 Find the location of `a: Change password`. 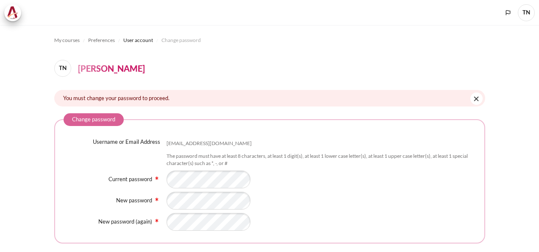

a: Change password is located at coordinates (181, 40).